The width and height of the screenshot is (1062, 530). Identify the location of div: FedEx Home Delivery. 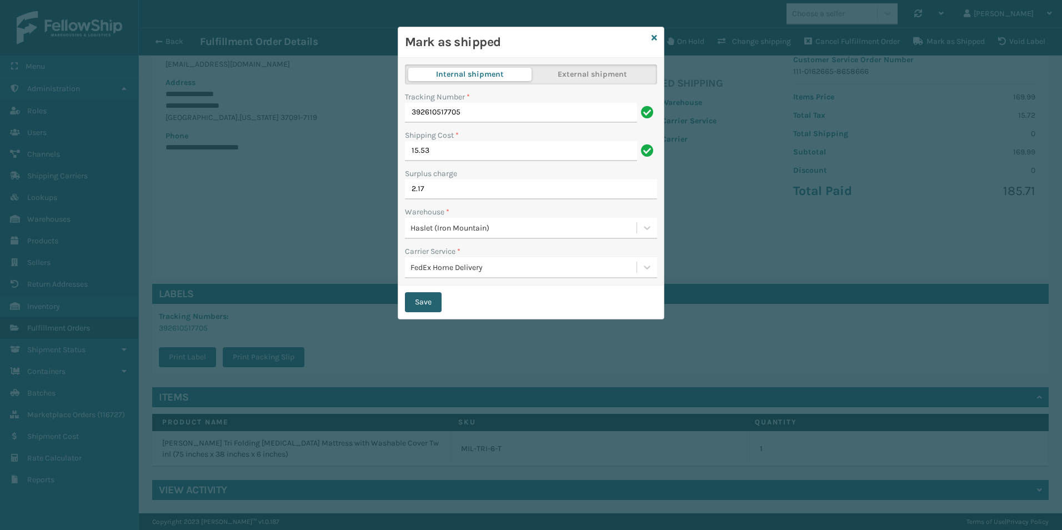
(524, 267).